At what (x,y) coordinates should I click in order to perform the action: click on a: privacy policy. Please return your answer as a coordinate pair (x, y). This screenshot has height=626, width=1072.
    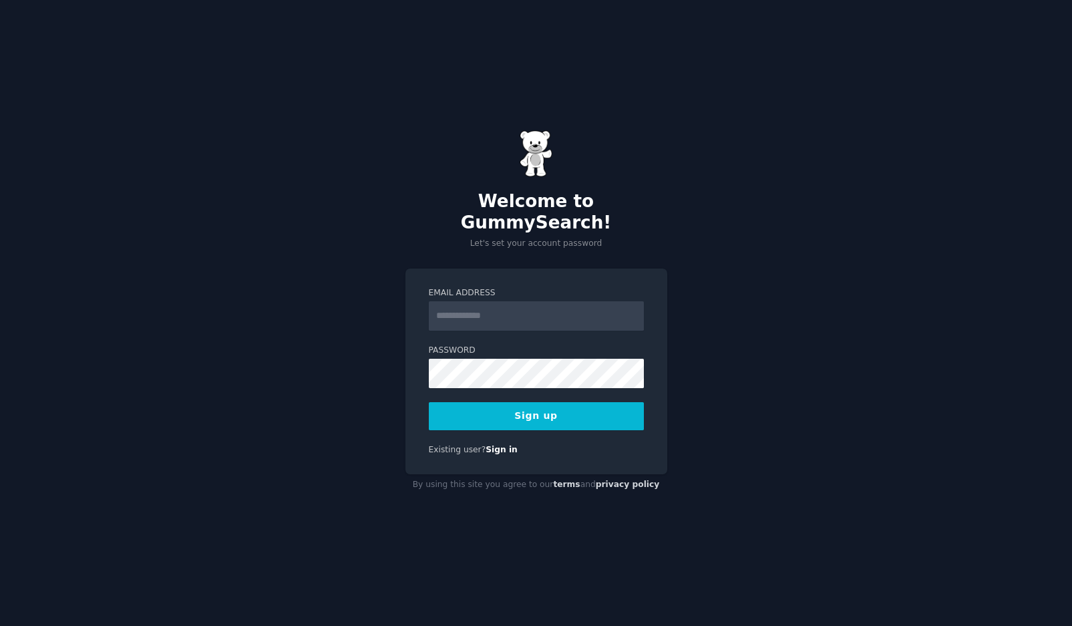
    Looking at the image, I should click on (628, 484).